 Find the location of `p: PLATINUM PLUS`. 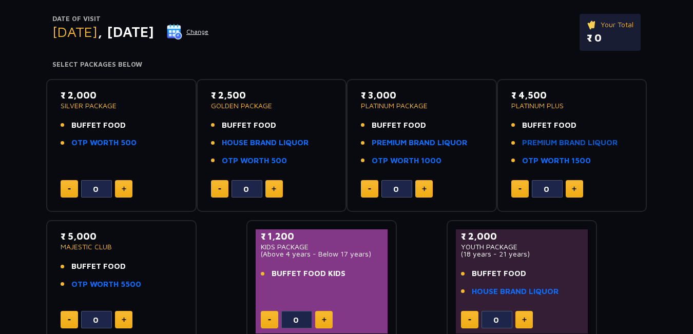

p: PLATINUM PLUS is located at coordinates (572, 106).